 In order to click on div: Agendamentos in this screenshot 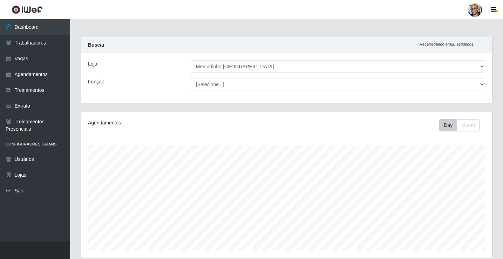, I will do `click(167, 123)`.